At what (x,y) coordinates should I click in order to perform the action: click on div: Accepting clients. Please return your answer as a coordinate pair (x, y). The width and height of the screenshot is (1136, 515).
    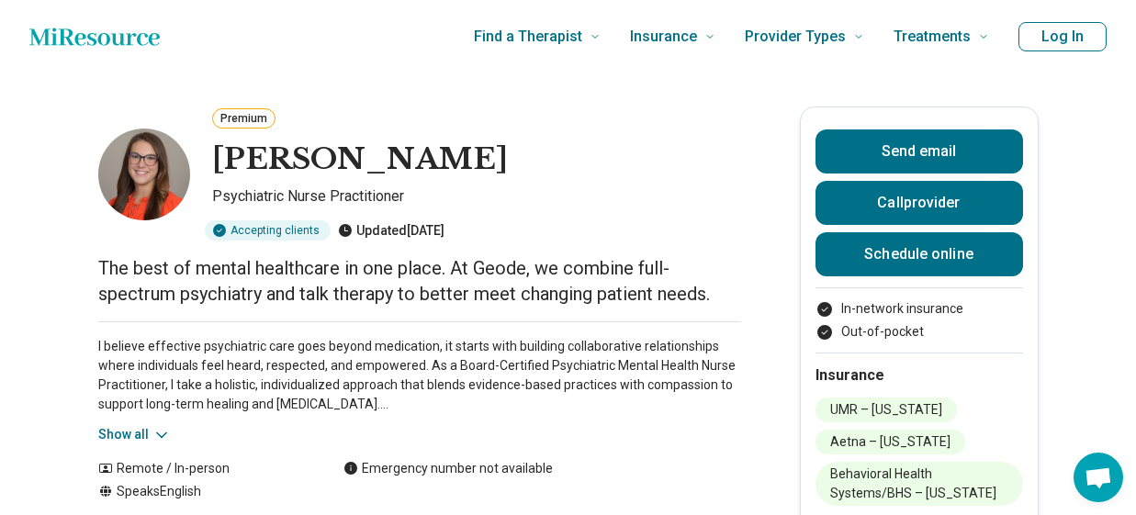
    Looking at the image, I should click on (267, 230).